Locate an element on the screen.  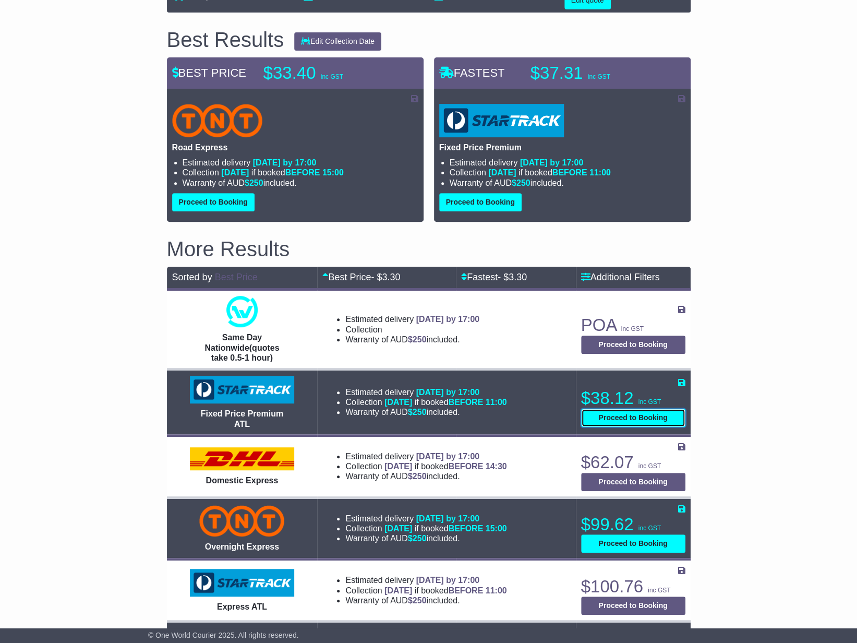
img: DHL: Domestic Express is located at coordinates (242, 459).